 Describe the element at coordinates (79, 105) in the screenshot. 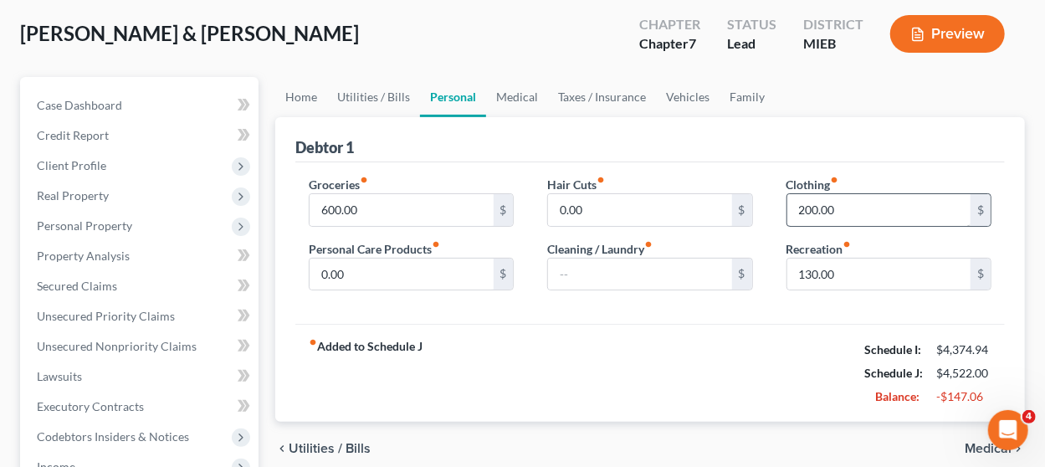

I see `span: Case Dashboard` at that location.